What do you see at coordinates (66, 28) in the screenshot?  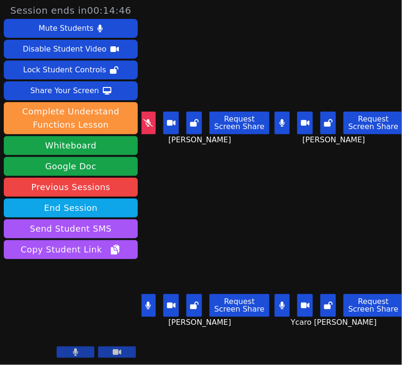 I see `div: Mute Students` at bounding box center [66, 28].